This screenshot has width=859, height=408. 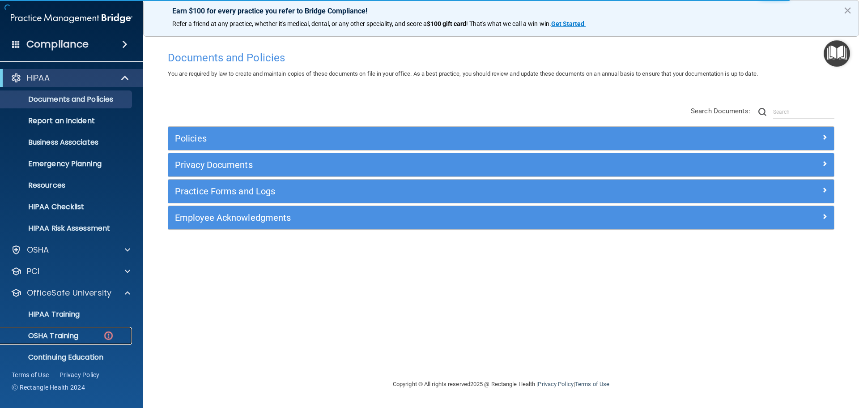 I want to click on p: HIPAA Training, so click(x=43, y=314).